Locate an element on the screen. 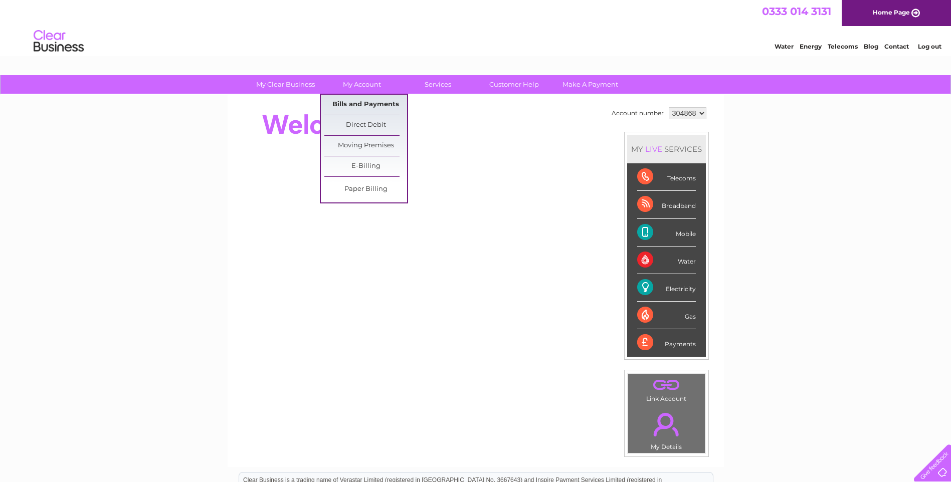 Image resolution: width=951 pixels, height=482 pixels. a: Moving Premises is located at coordinates (366, 146).